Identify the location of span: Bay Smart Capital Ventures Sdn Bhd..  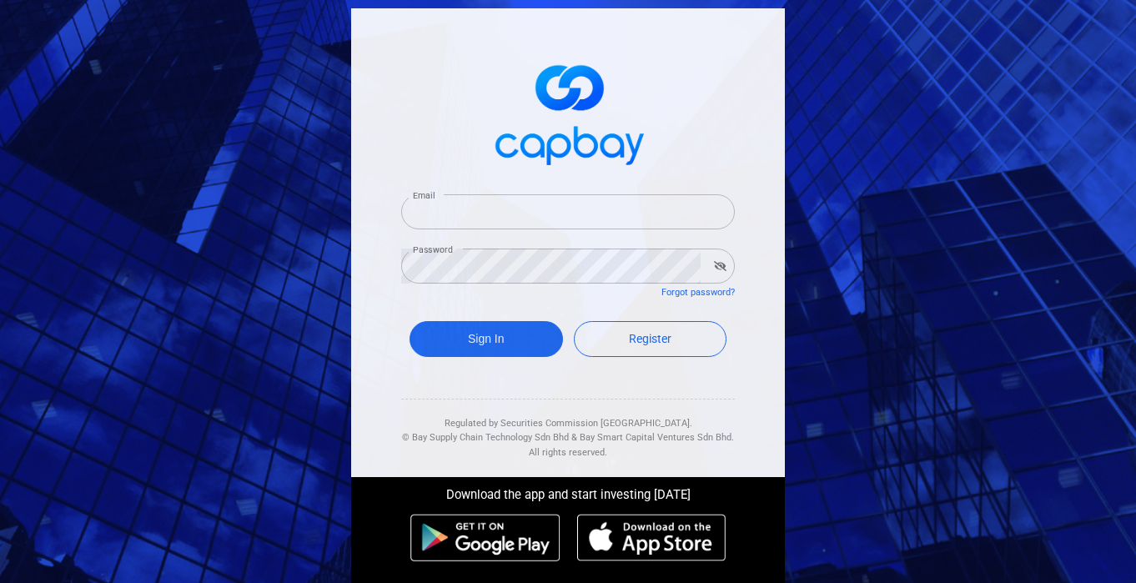
(656, 437).